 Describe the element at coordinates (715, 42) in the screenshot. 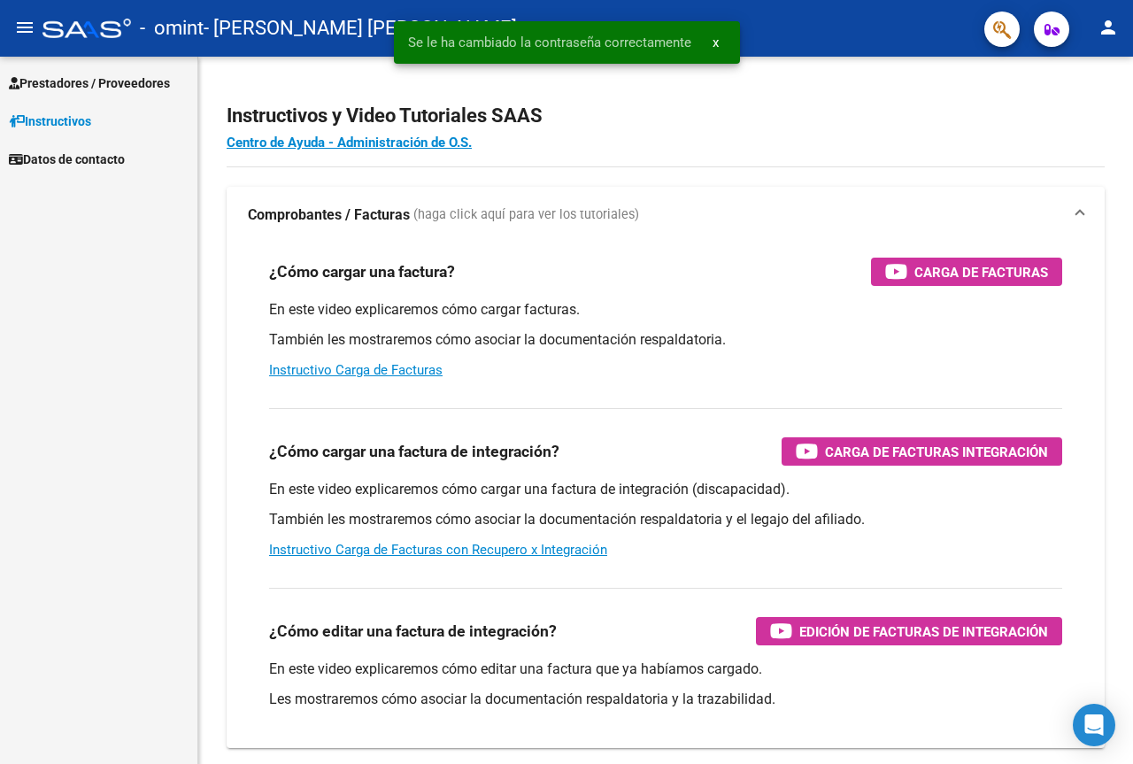

I see `button: x` at that location.